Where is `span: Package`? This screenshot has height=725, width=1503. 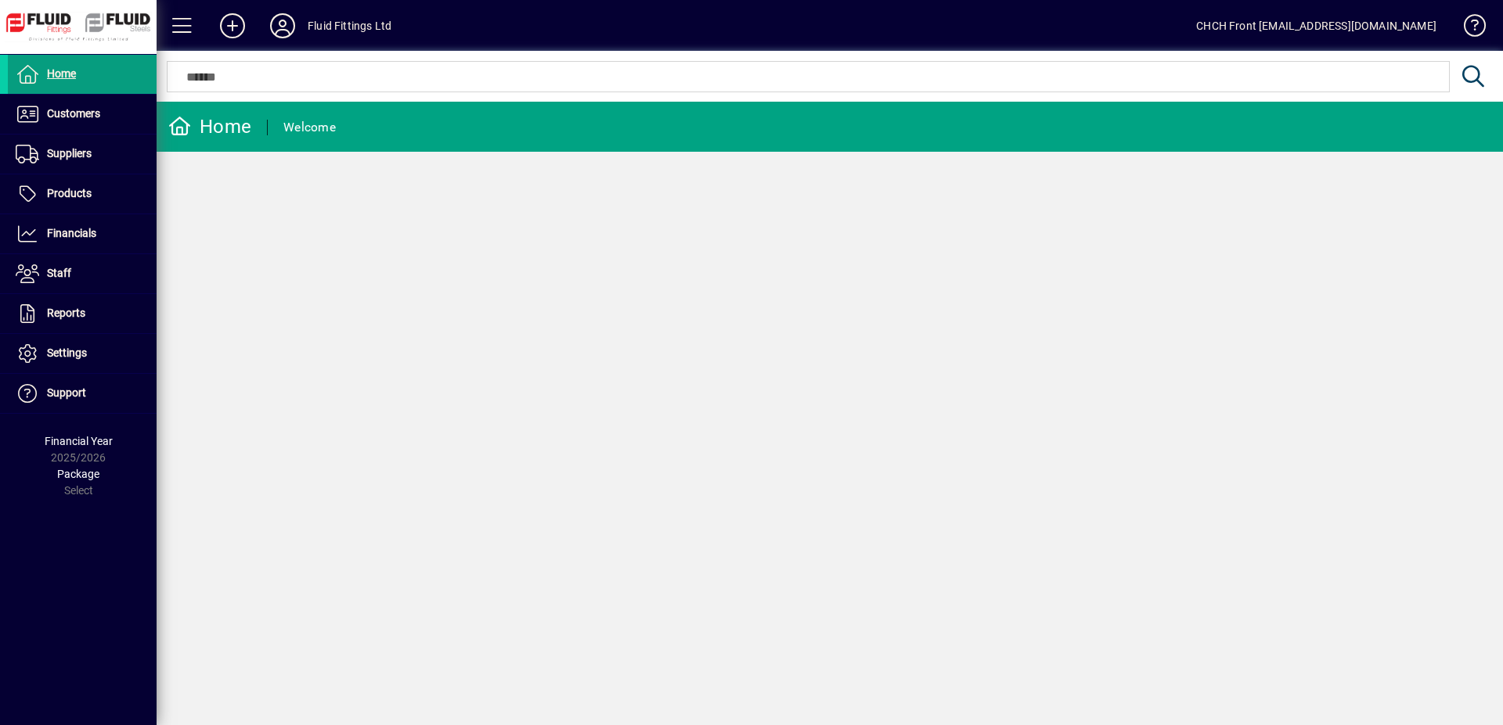 span: Package is located at coordinates (78, 474).